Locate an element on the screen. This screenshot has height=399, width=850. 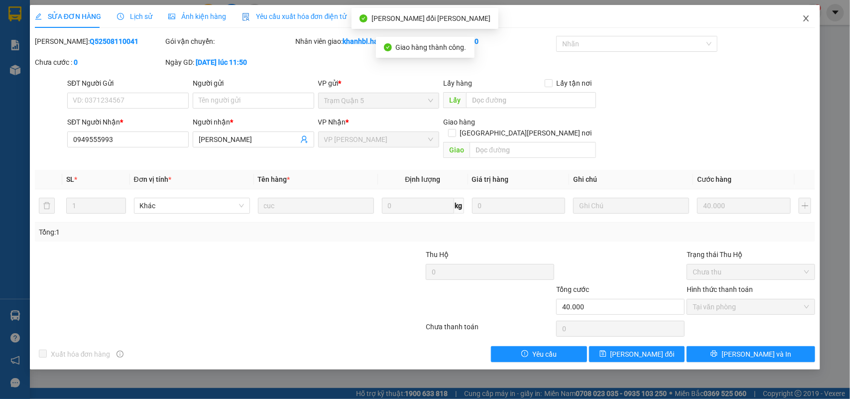
button: exclamation-circleYêu cầu is located at coordinates (539, 354).